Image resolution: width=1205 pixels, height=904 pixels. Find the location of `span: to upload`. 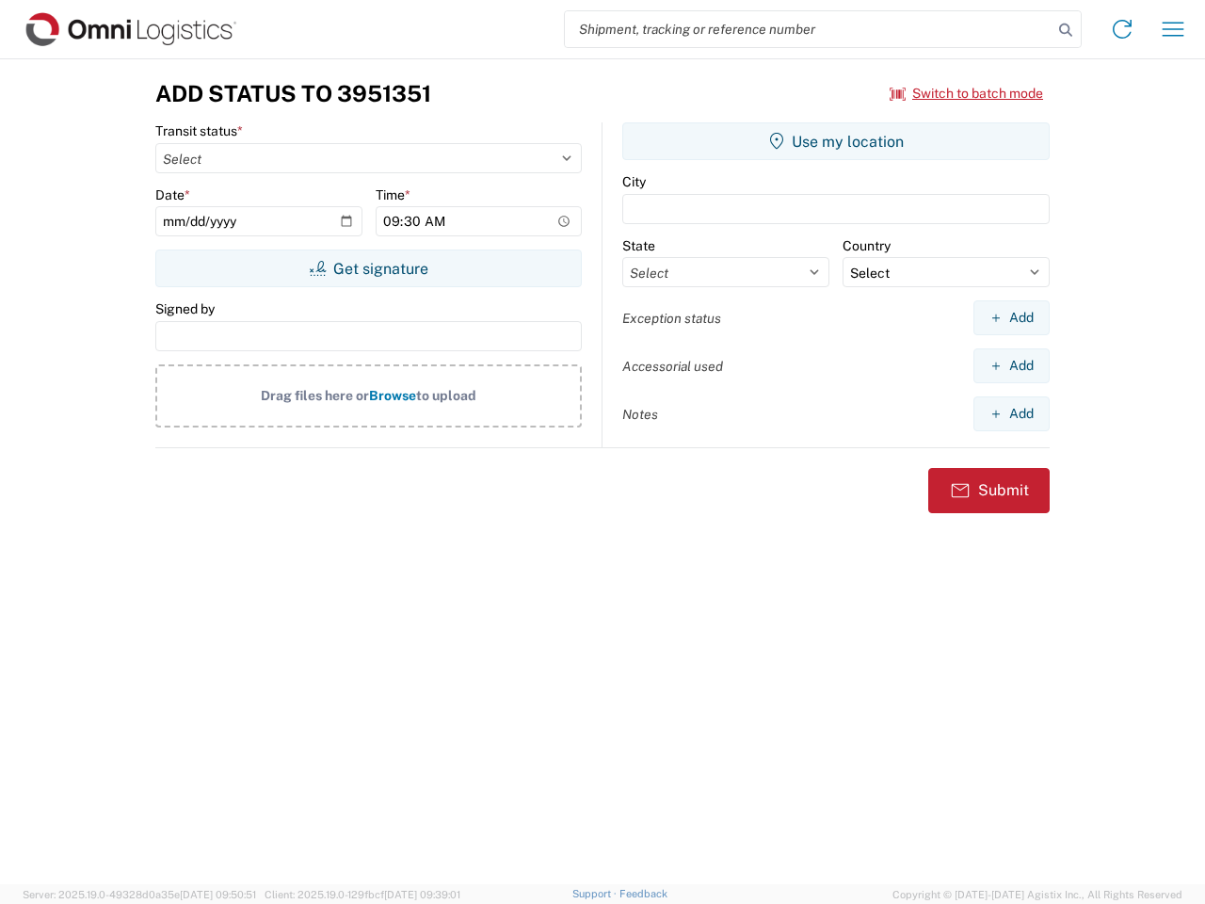

span: to upload is located at coordinates (446, 395).